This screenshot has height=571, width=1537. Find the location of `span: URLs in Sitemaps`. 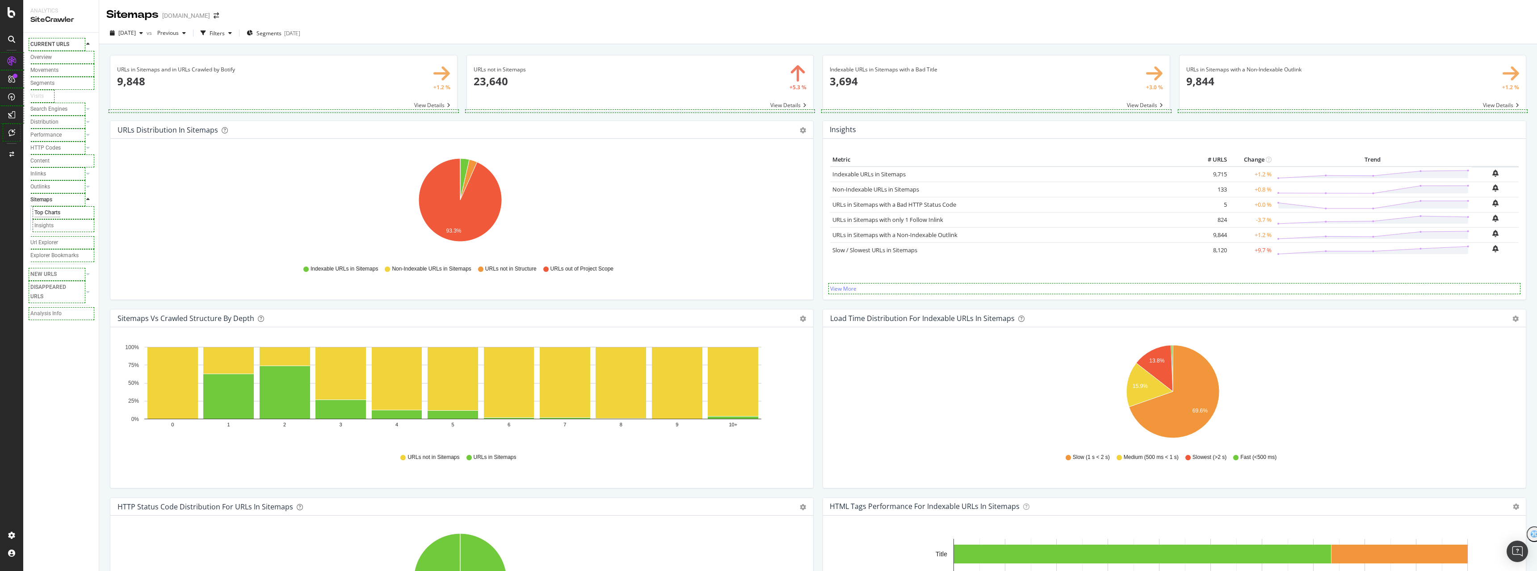

span: URLs in Sitemaps is located at coordinates (495, 457).